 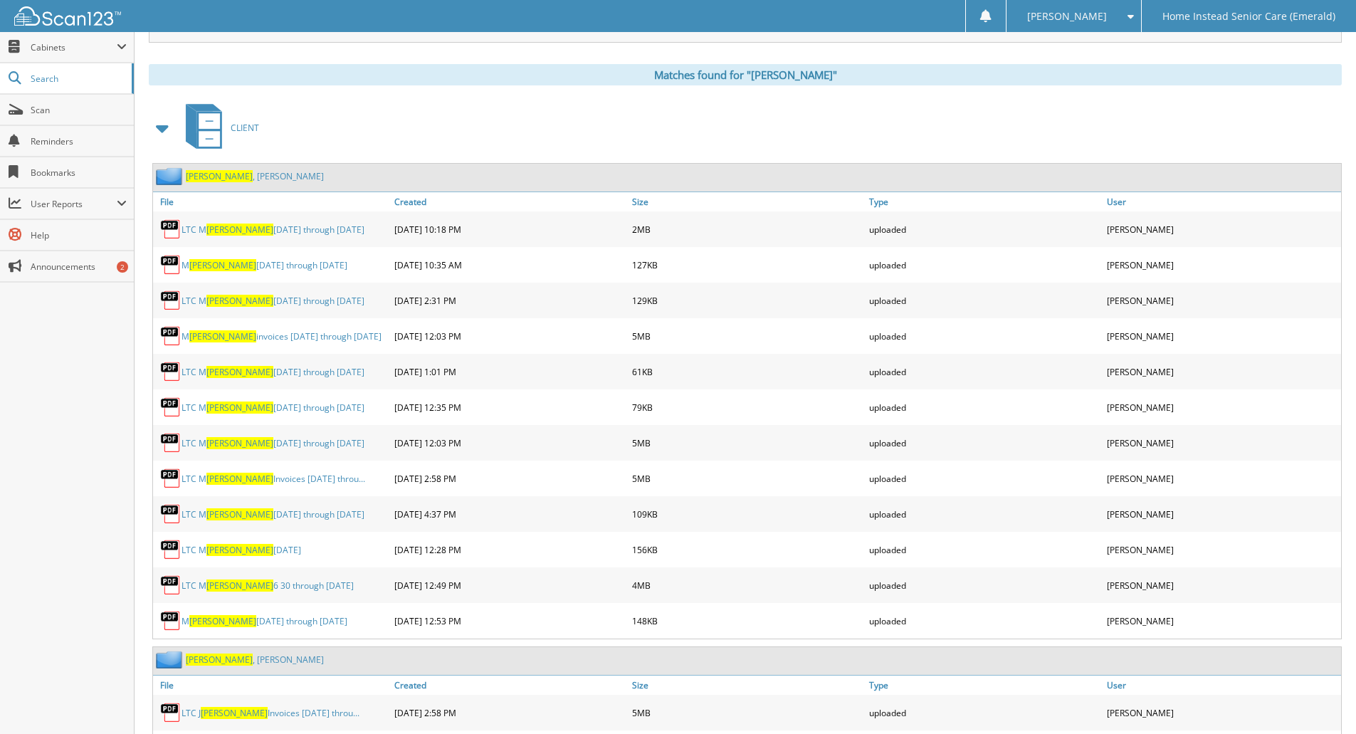 What do you see at coordinates (747, 585) in the screenshot?
I see `div: 4MB` at bounding box center [747, 585].